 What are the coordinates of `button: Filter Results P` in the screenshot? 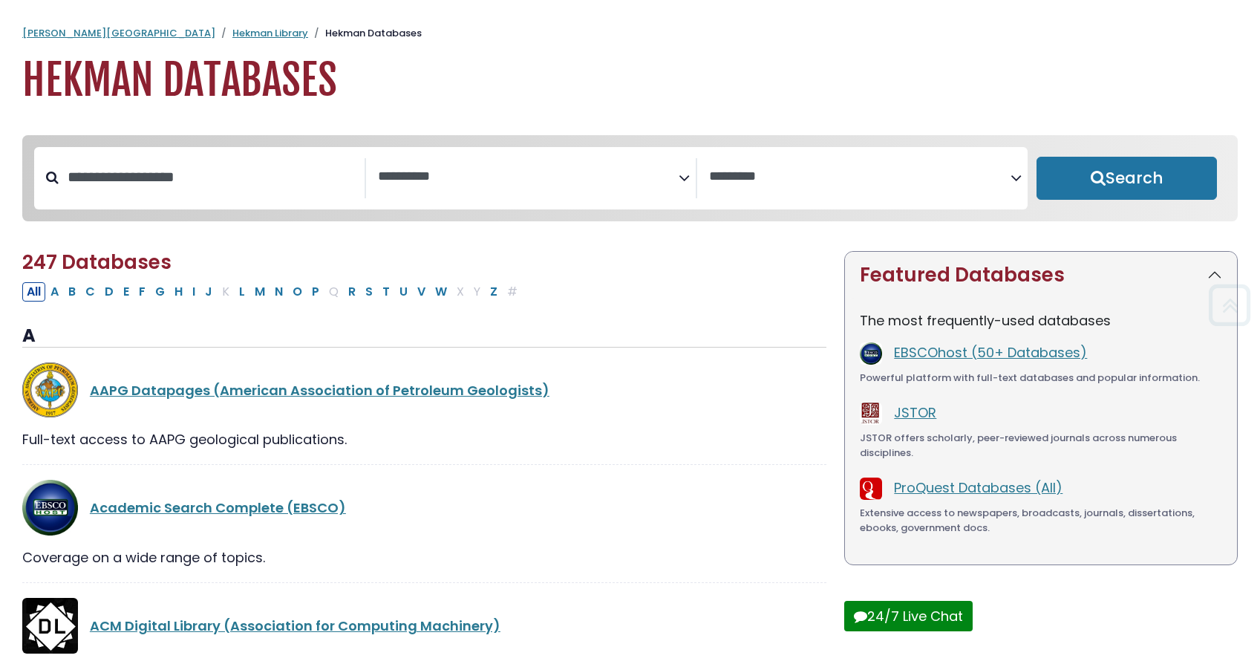 It's located at (316, 292).